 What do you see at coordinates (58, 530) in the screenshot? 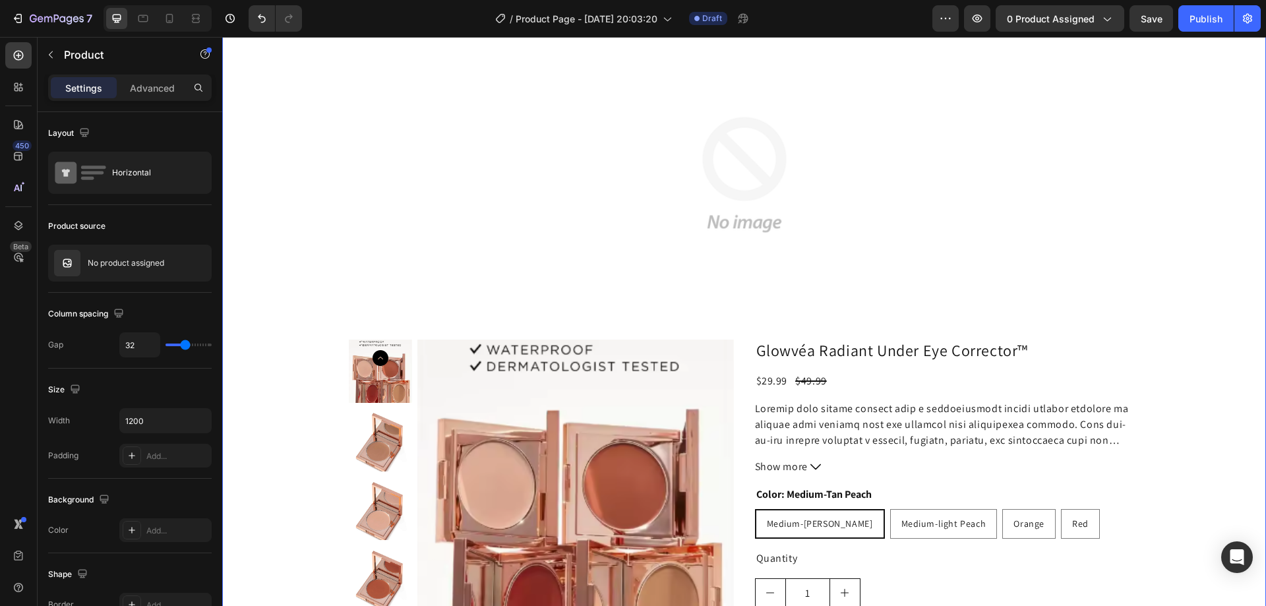
I see `div: Color` at bounding box center [58, 530].